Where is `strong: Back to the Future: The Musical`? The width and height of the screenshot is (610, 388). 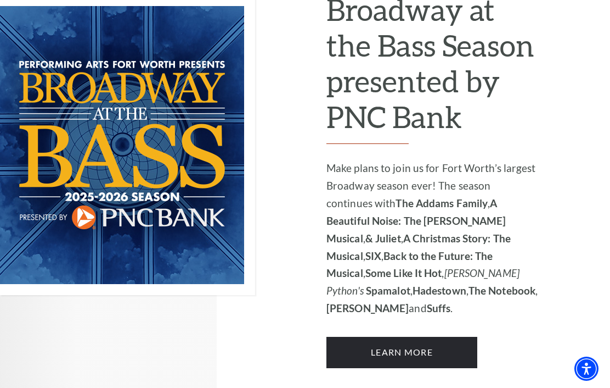
strong: Back to the Future: The Musical is located at coordinates (410, 264).